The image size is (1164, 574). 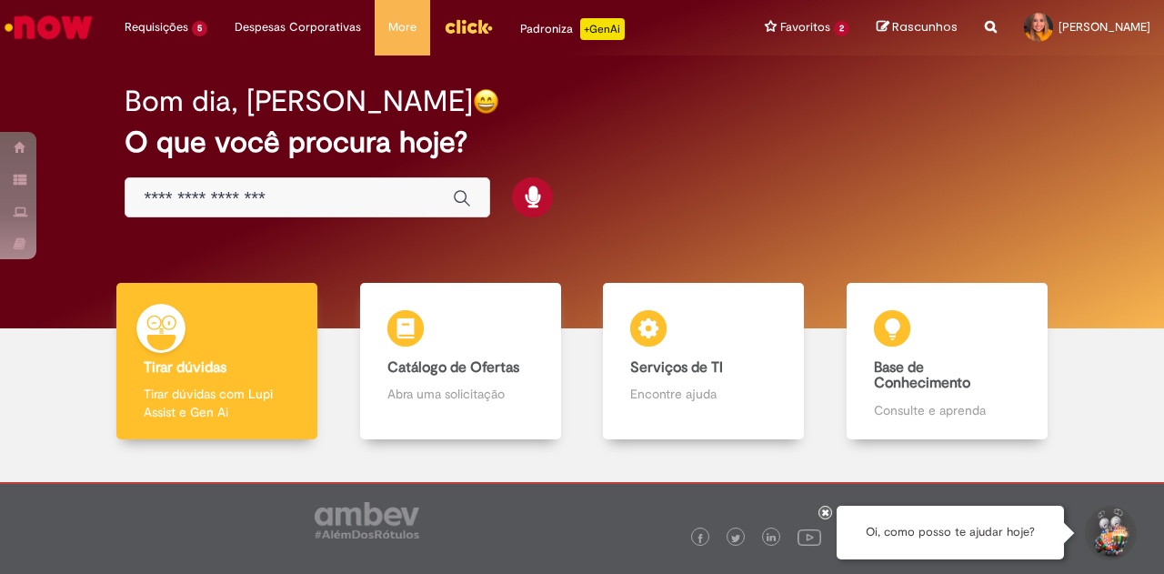 I want to click on img: ServiceNow, so click(x=48, y=27).